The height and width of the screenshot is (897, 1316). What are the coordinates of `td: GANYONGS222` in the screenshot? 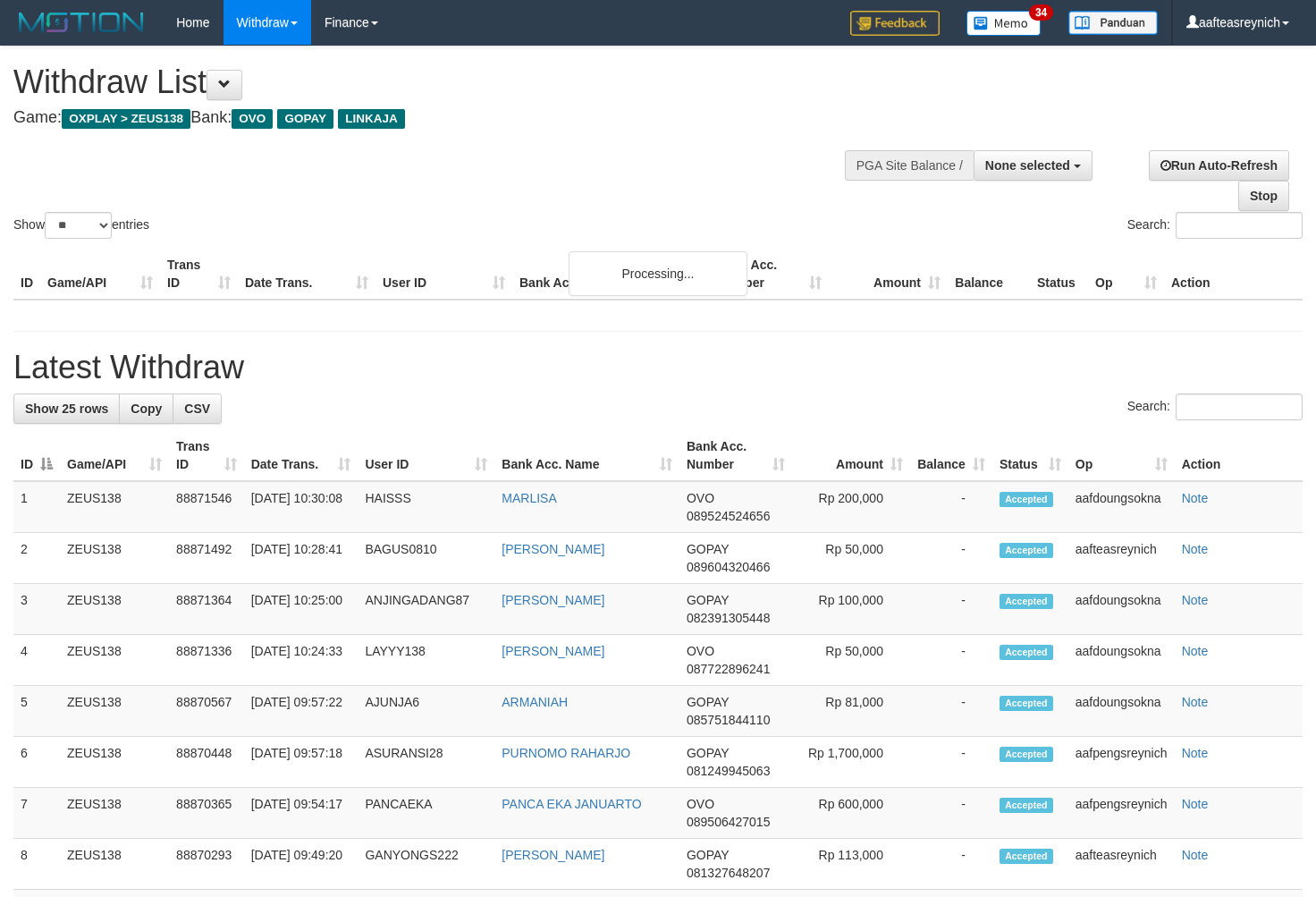 It's located at (426, 864).